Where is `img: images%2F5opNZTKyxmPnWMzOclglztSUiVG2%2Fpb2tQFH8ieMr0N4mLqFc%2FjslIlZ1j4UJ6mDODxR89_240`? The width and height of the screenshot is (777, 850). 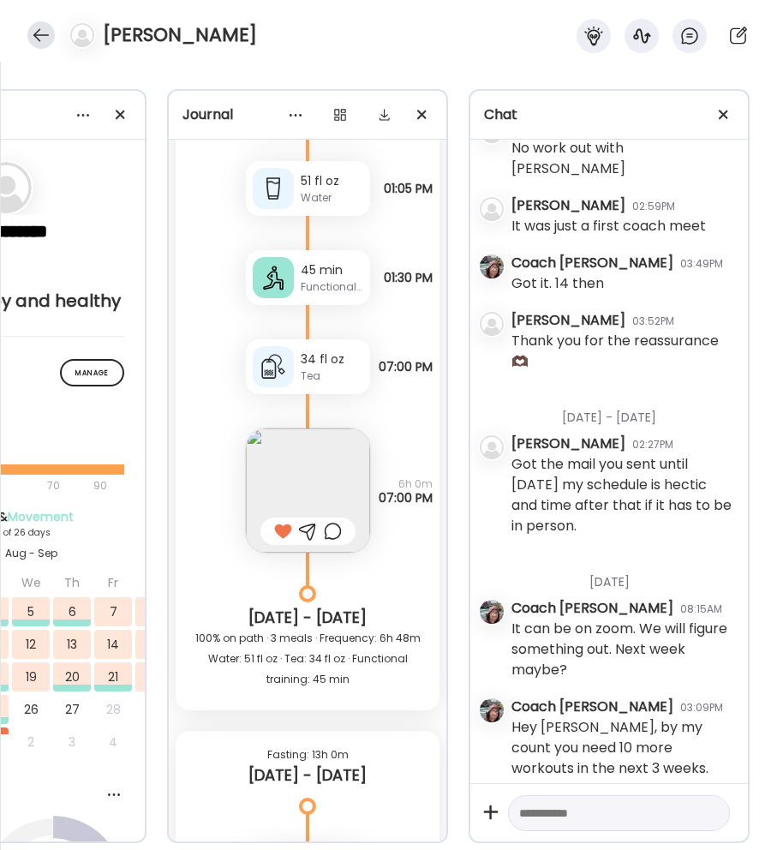
img: images%2F5opNZTKyxmPnWMzOclglztSUiVG2%2Fpb2tQFH8ieMr0N4mLqFc%2FjslIlZ1j4UJ6mDODxR89_240 is located at coordinates (307, 490).